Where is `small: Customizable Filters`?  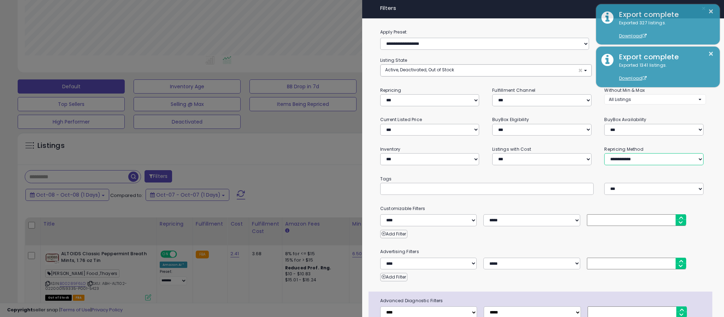 small: Customizable Filters is located at coordinates (543, 209).